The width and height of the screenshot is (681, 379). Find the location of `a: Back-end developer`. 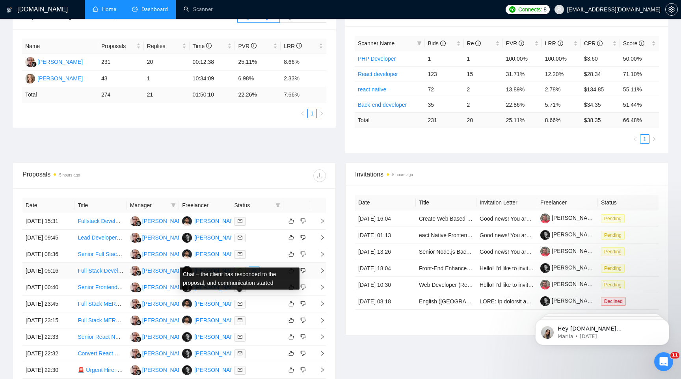

a: Back-end developer is located at coordinates (382, 105).